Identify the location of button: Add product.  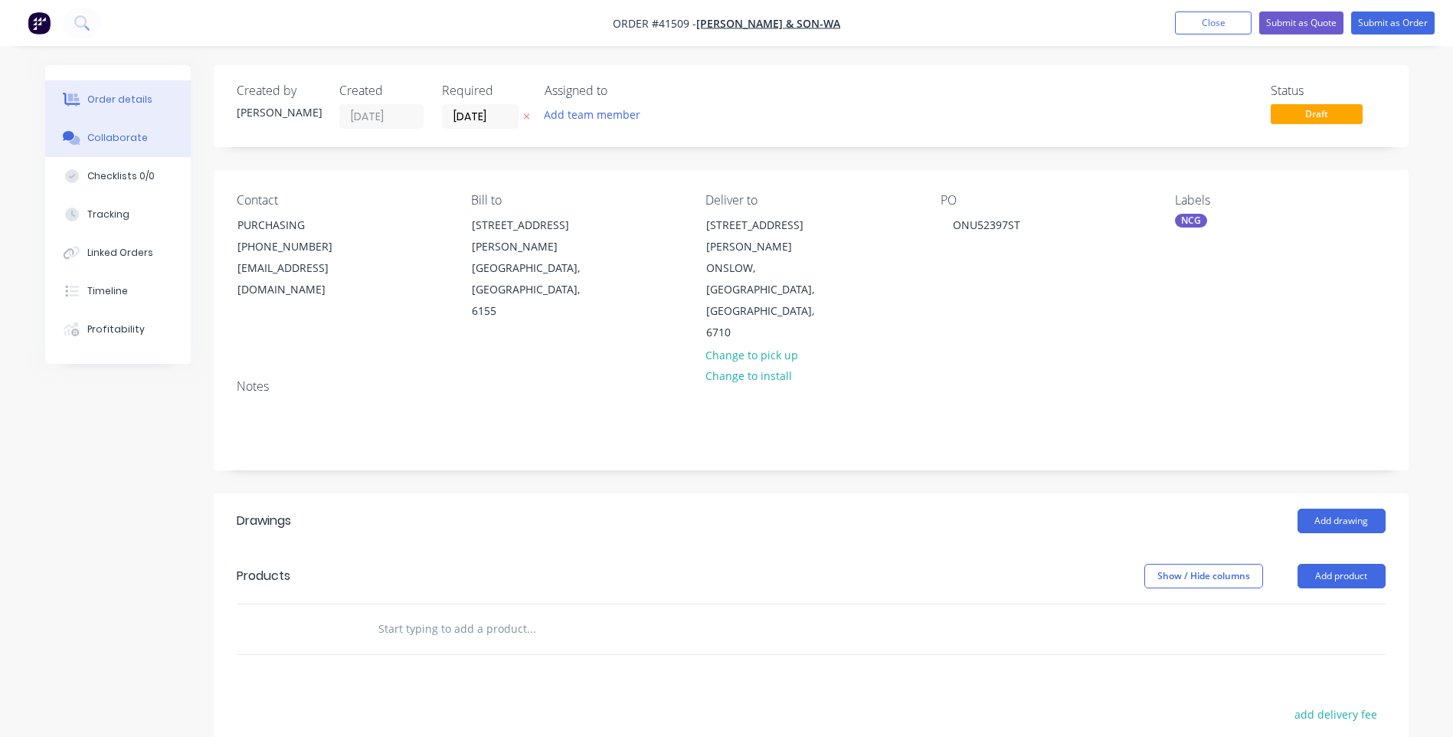
(1341, 576).